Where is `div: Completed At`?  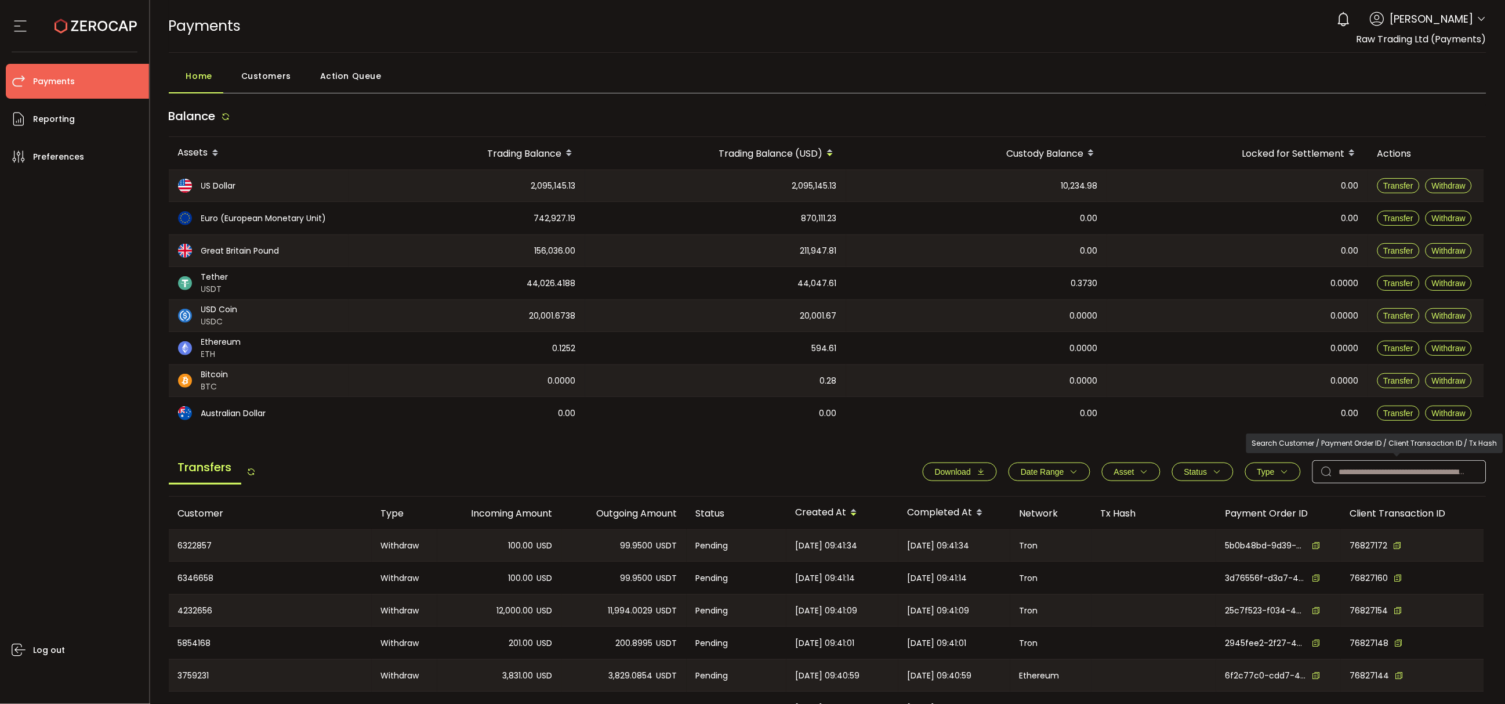 div: Completed At is located at coordinates (954, 513).